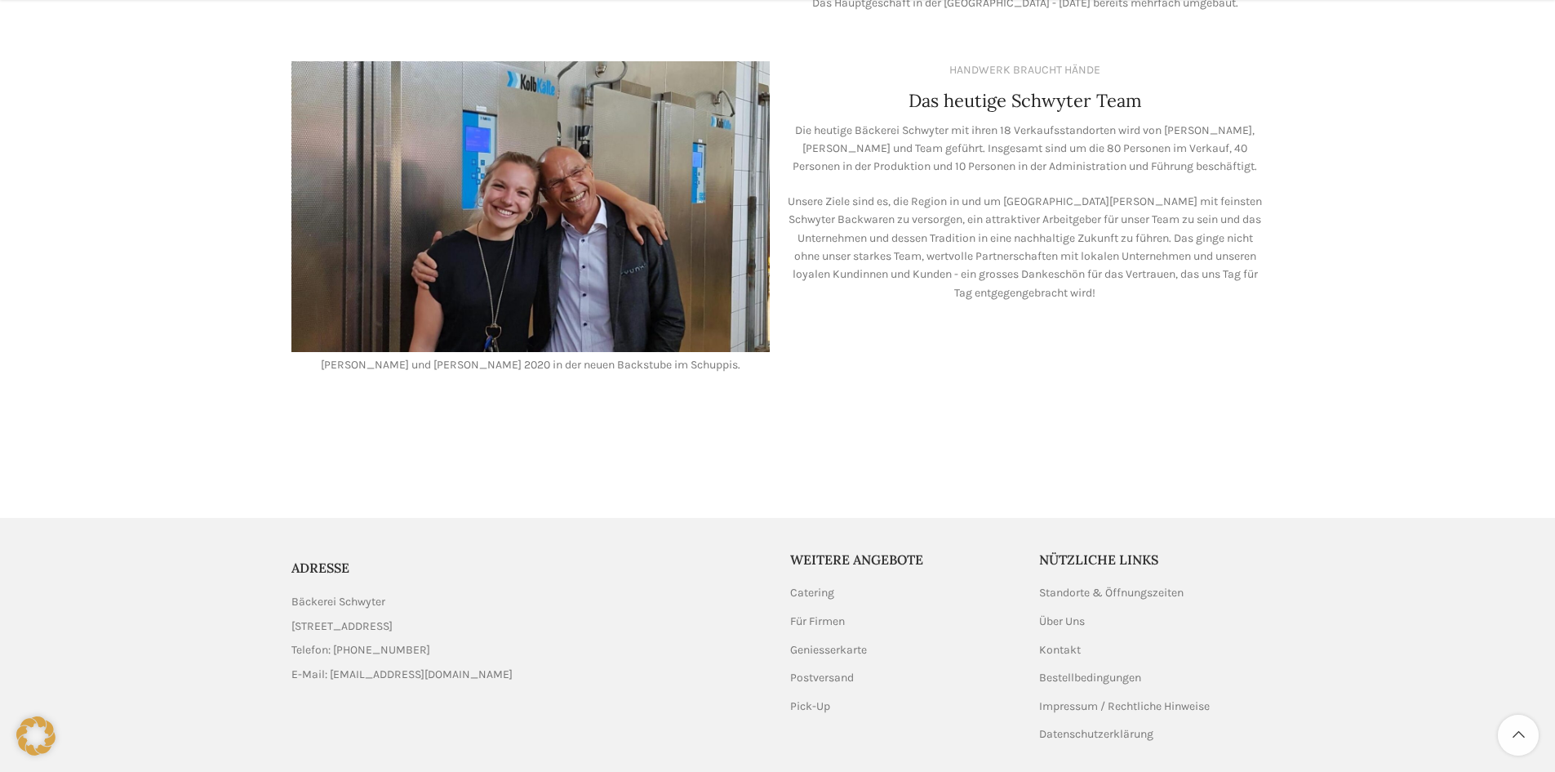 This screenshot has height=772, width=1555. I want to click on a: Über Uns, so click(1063, 621).